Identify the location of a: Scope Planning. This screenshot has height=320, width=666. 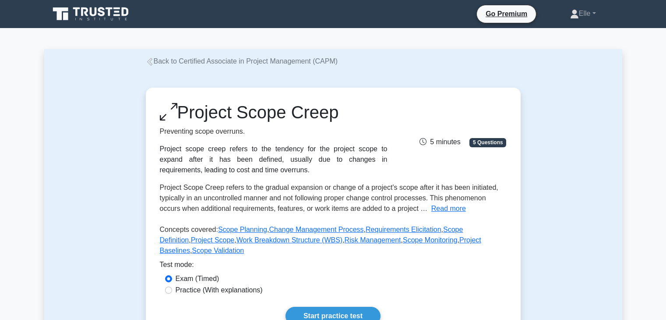
(242, 229).